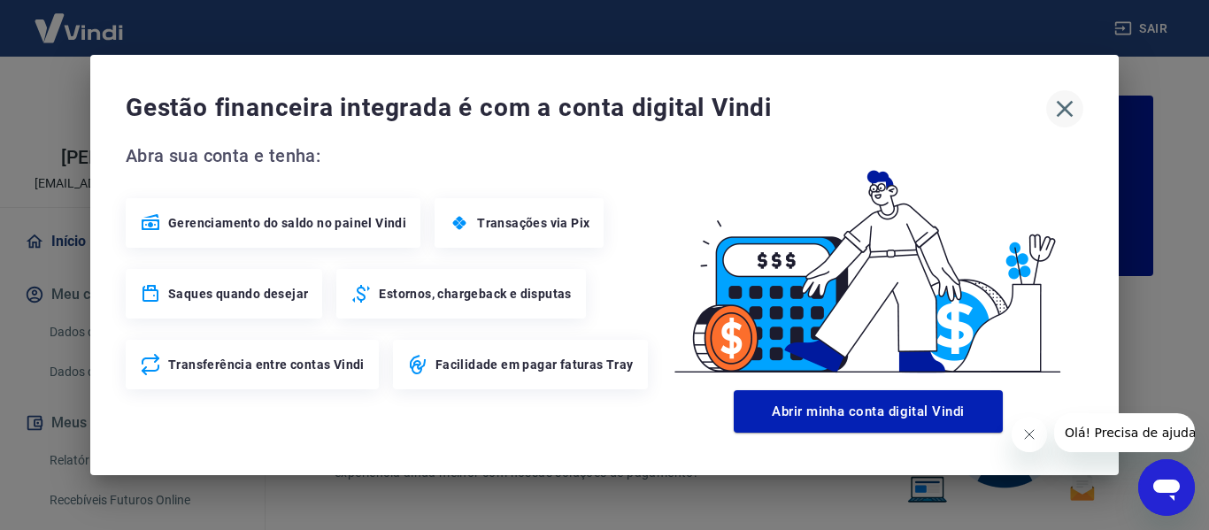 This screenshot has width=1209, height=530. Describe the element at coordinates (266, 365) in the screenshot. I see `span: Transferência entre contas Vindi` at that location.